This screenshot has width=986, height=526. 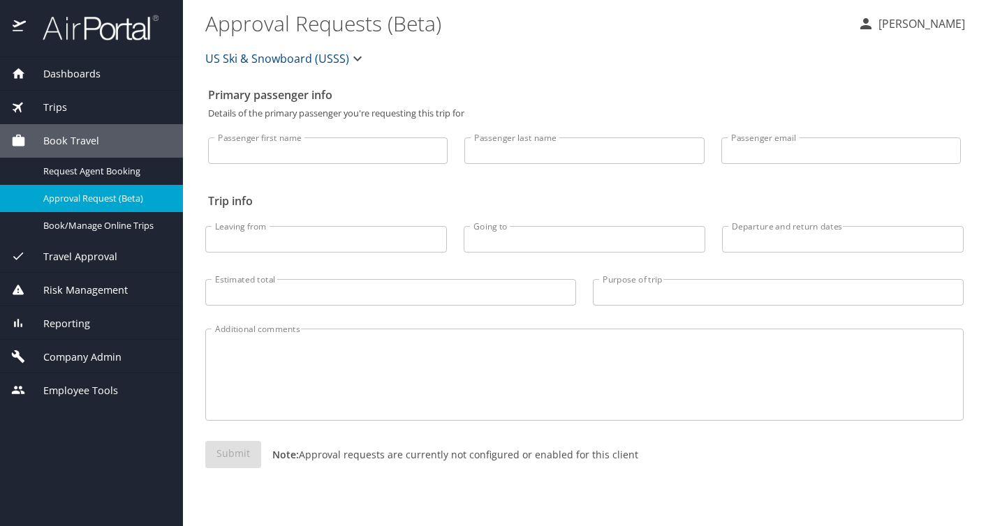 I want to click on img: icon-airportal.png, so click(x=20, y=27).